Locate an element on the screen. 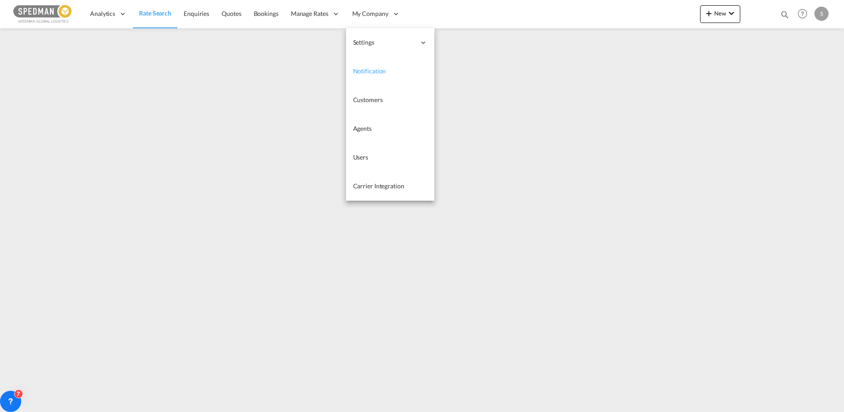  span: Quotes is located at coordinates (231, 13).